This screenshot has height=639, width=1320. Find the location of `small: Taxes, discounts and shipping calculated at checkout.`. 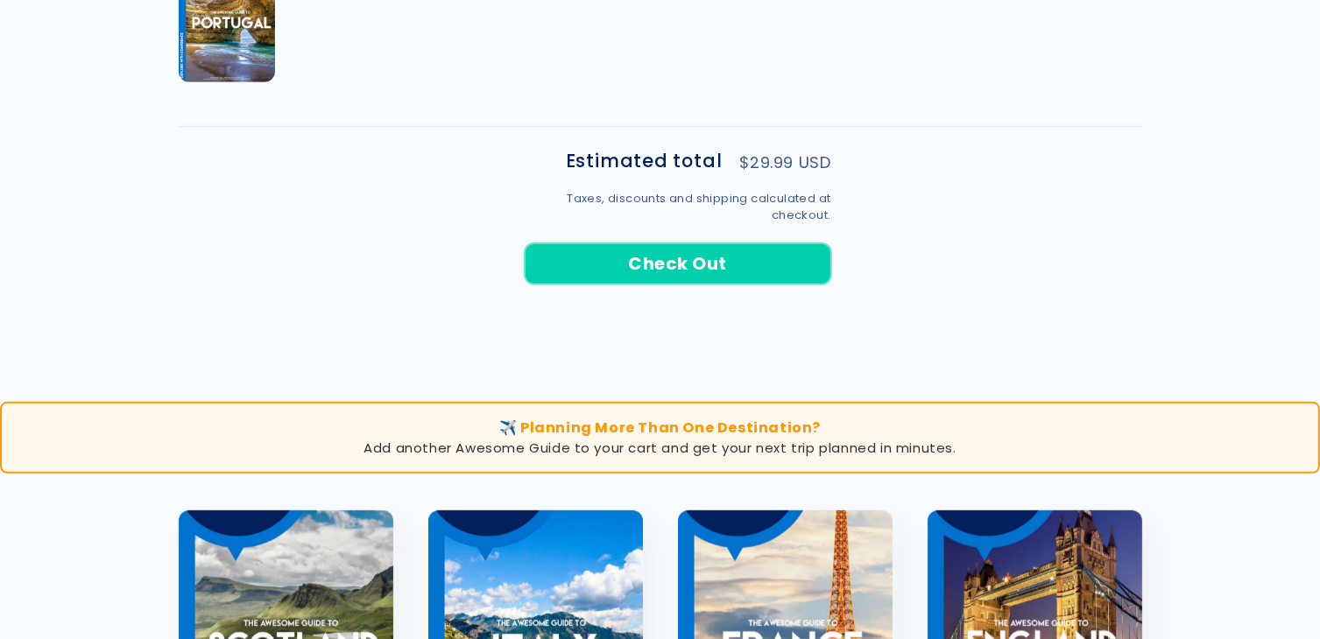

small: Taxes, discounts and shipping calculated at checkout. is located at coordinates (678, 207).